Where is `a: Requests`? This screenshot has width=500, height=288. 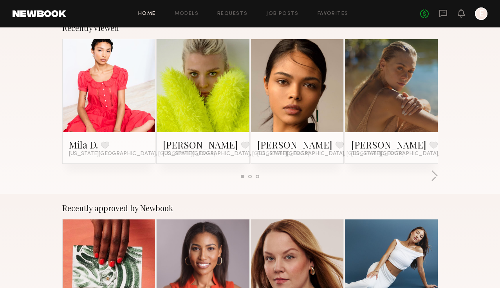 a: Requests is located at coordinates (232, 14).